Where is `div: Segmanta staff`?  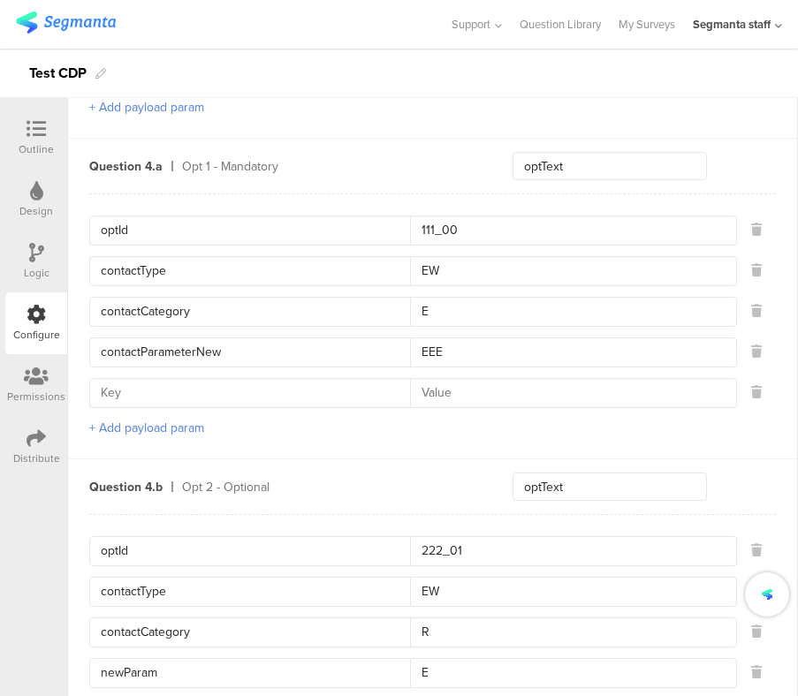
div: Segmanta staff is located at coordinates (731, 24).